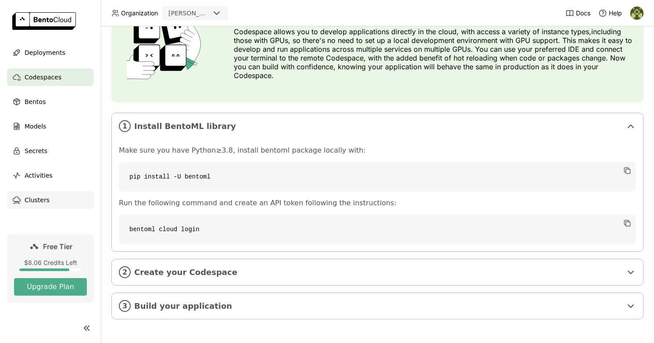 The width and height of the screenshot is (654, 343). What do you see at coordinates (378, 126) in the screenshot?
I see `span: Install BentoML library` at bounding box center [378, 126].